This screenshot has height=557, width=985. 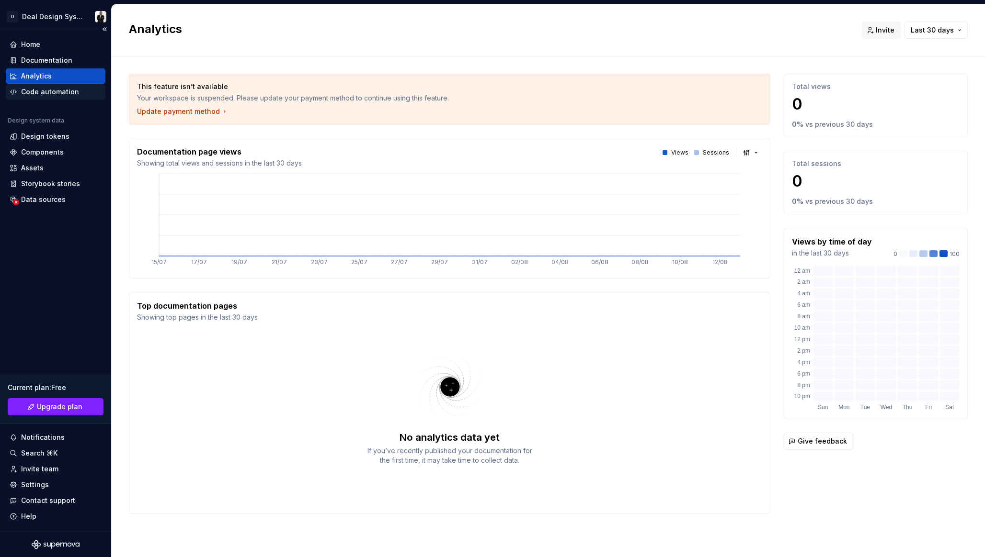 What do you see at coordinates (886, 408) in the screenshot?
I see `text: Wed` at bounding box center [886, 408].